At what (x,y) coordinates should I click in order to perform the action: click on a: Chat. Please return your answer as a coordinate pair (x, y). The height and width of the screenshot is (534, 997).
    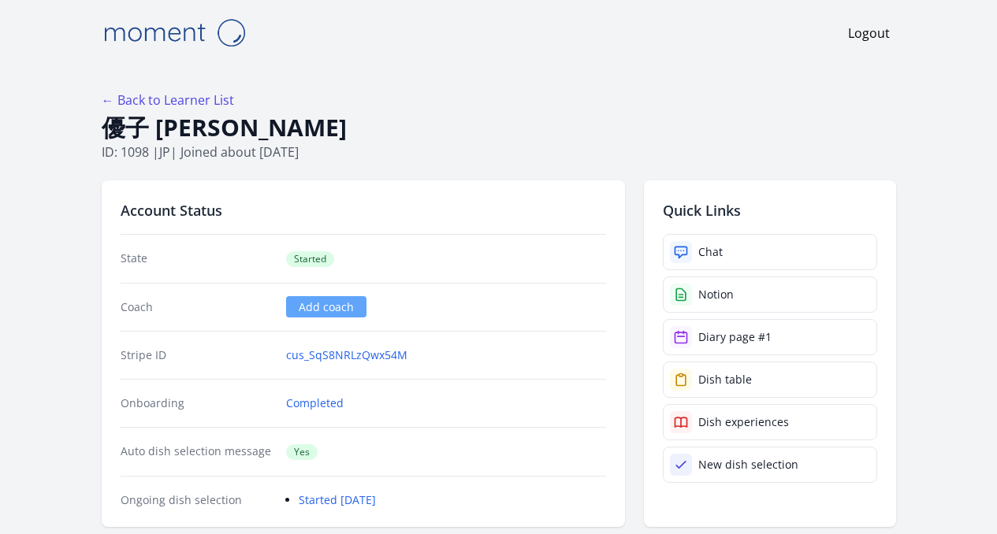
    Looking at the image, I should click on (770, 252).